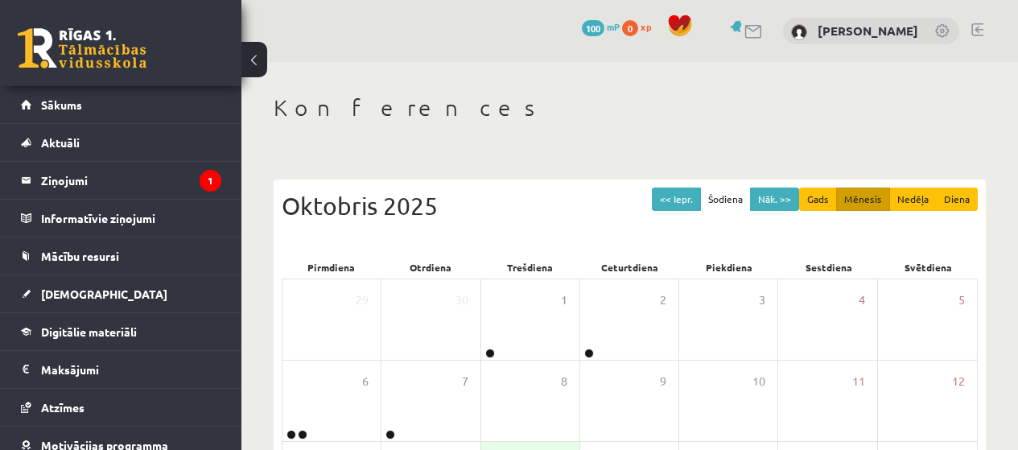  I want to click on button: Mēnesis, so click(863, 199).